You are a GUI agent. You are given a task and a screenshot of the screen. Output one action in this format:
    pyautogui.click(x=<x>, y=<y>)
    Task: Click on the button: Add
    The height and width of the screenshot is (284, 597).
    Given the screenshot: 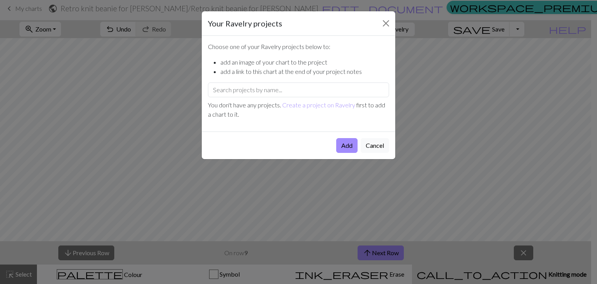 What is the action you would take?
    pyautogui.click(x=346, y=145)
    